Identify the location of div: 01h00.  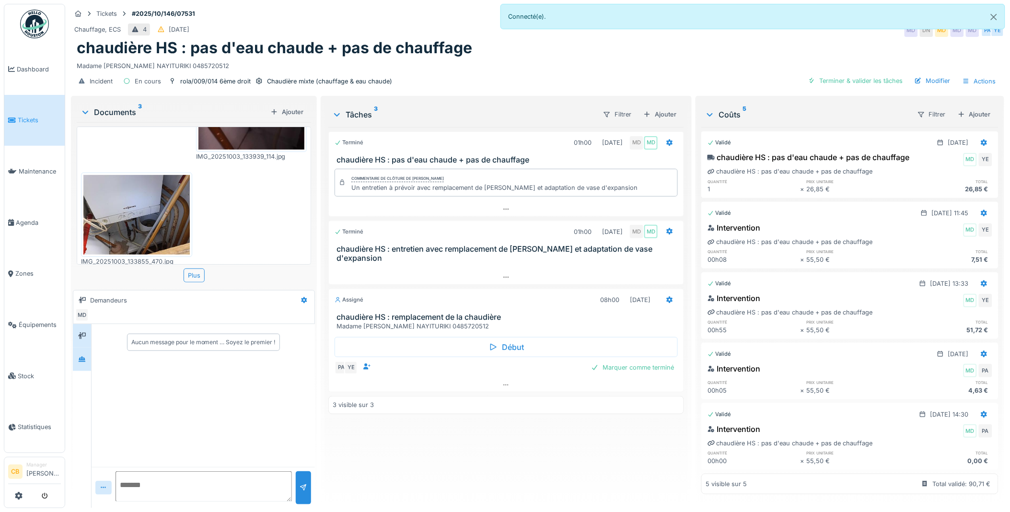
(582, 231).